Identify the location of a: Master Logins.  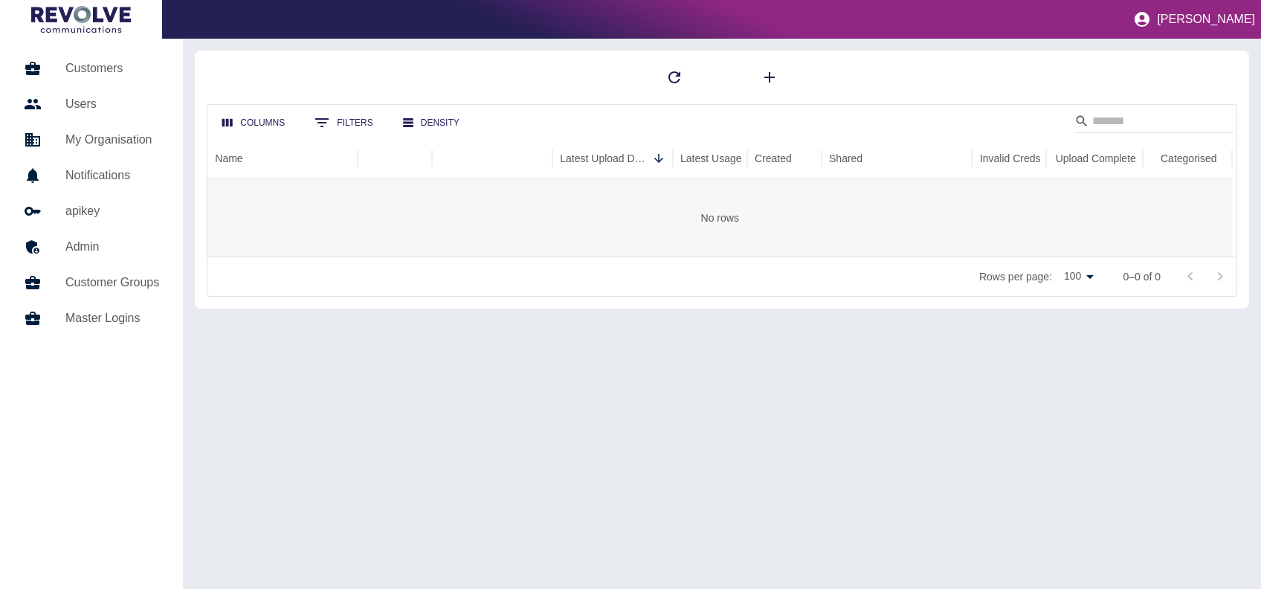
(91, 318).